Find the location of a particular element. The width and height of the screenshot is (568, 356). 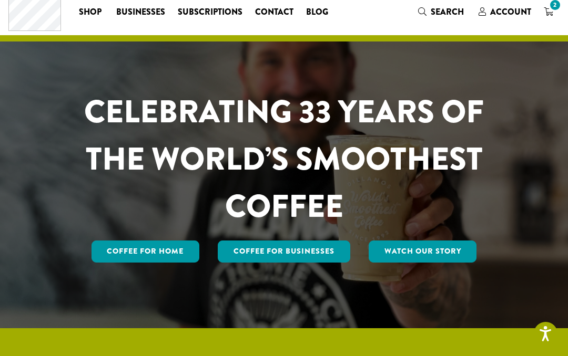

a: Coffee For Businesses is located at coordinates (284, 252).